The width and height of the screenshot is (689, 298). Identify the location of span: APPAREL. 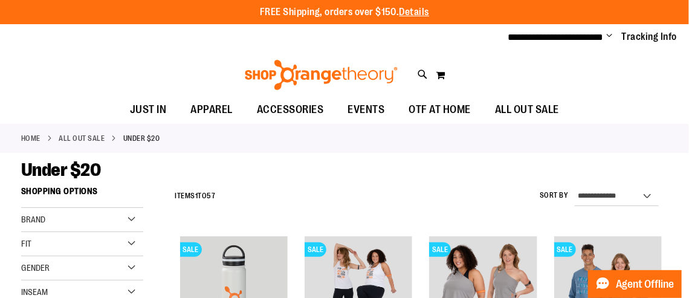
(212, 109).